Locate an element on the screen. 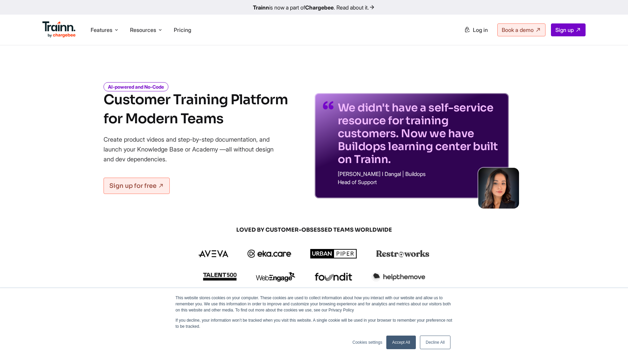 Image resolution: width=628 pixels, height=358 pixels. p: Head of Support is located at coordinates (419, 182).